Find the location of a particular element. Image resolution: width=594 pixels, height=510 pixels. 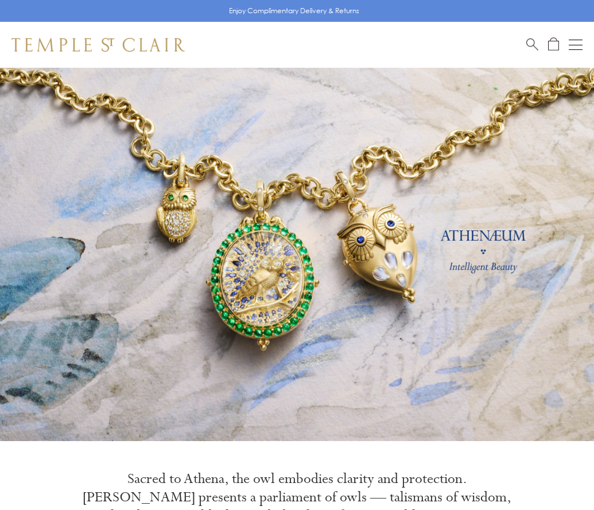

p: Enjoy Complimentary Delivery & Returns is located at coordinates (294, 11).